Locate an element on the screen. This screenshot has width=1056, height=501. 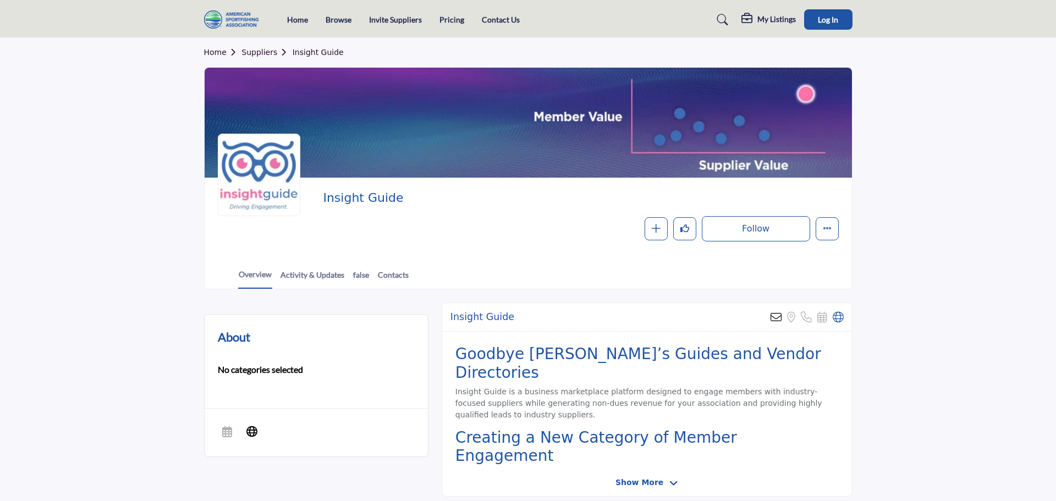
button: More details is located at coordinates (828, 229).